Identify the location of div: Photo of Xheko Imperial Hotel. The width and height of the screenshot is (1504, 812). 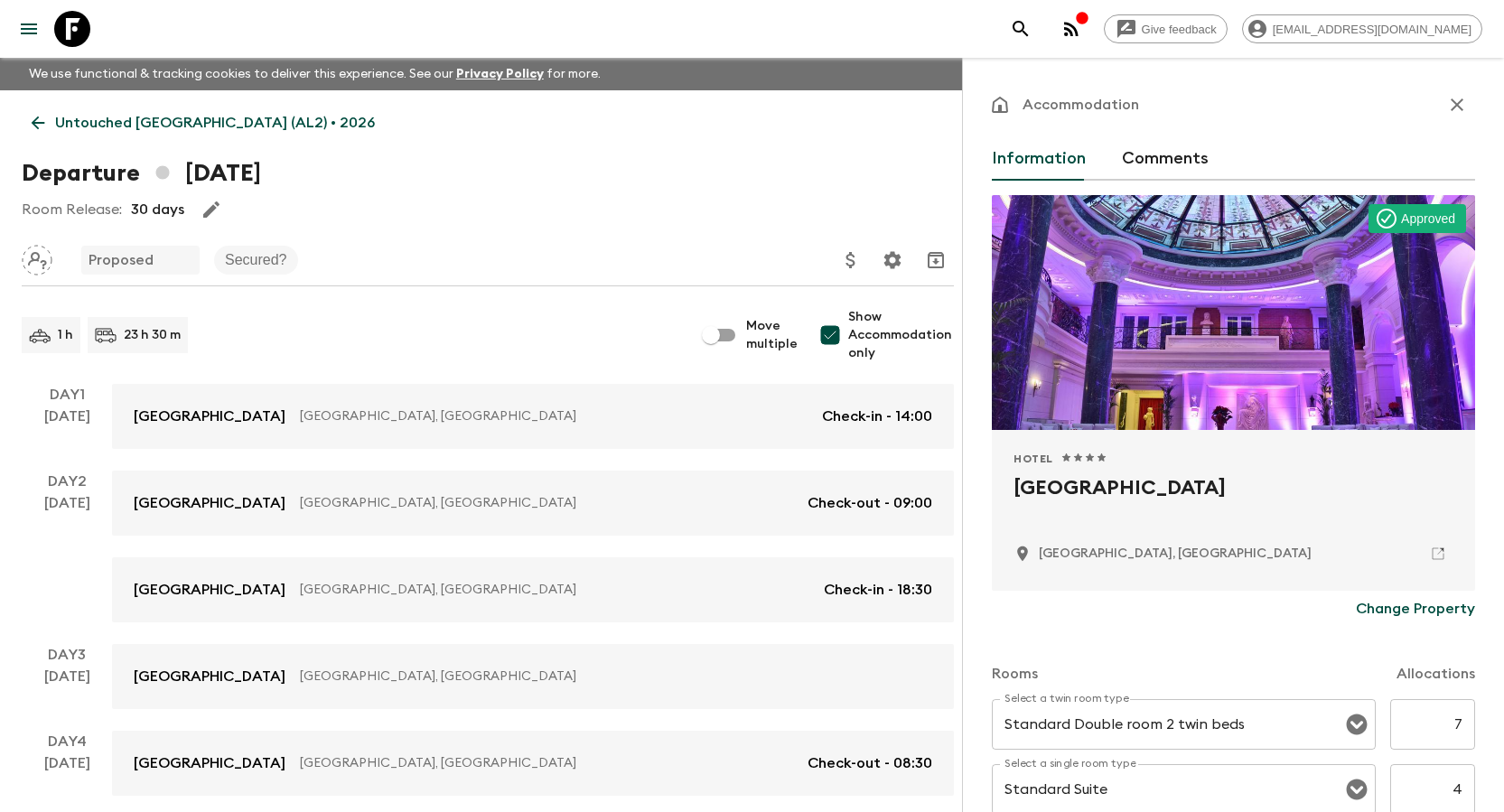
(1233, 312).